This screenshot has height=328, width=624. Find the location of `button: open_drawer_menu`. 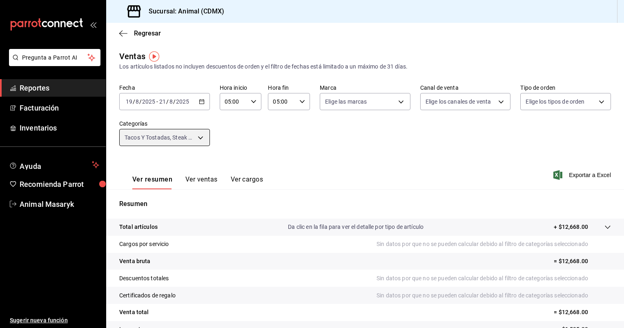

button: open_drawer_menu is located at coordinates (93, 25).